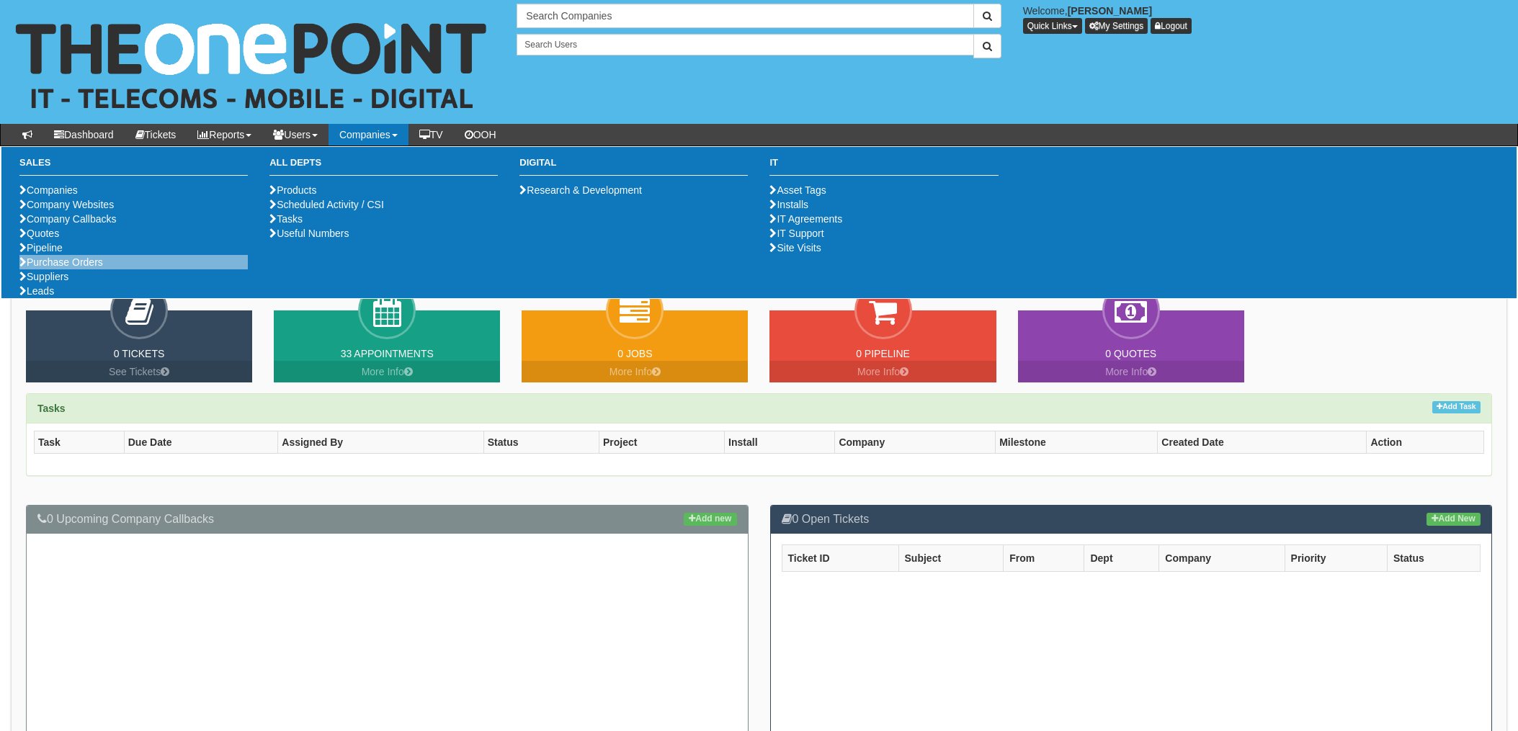  I want to click on a: Research & Development, so click(581, 190).